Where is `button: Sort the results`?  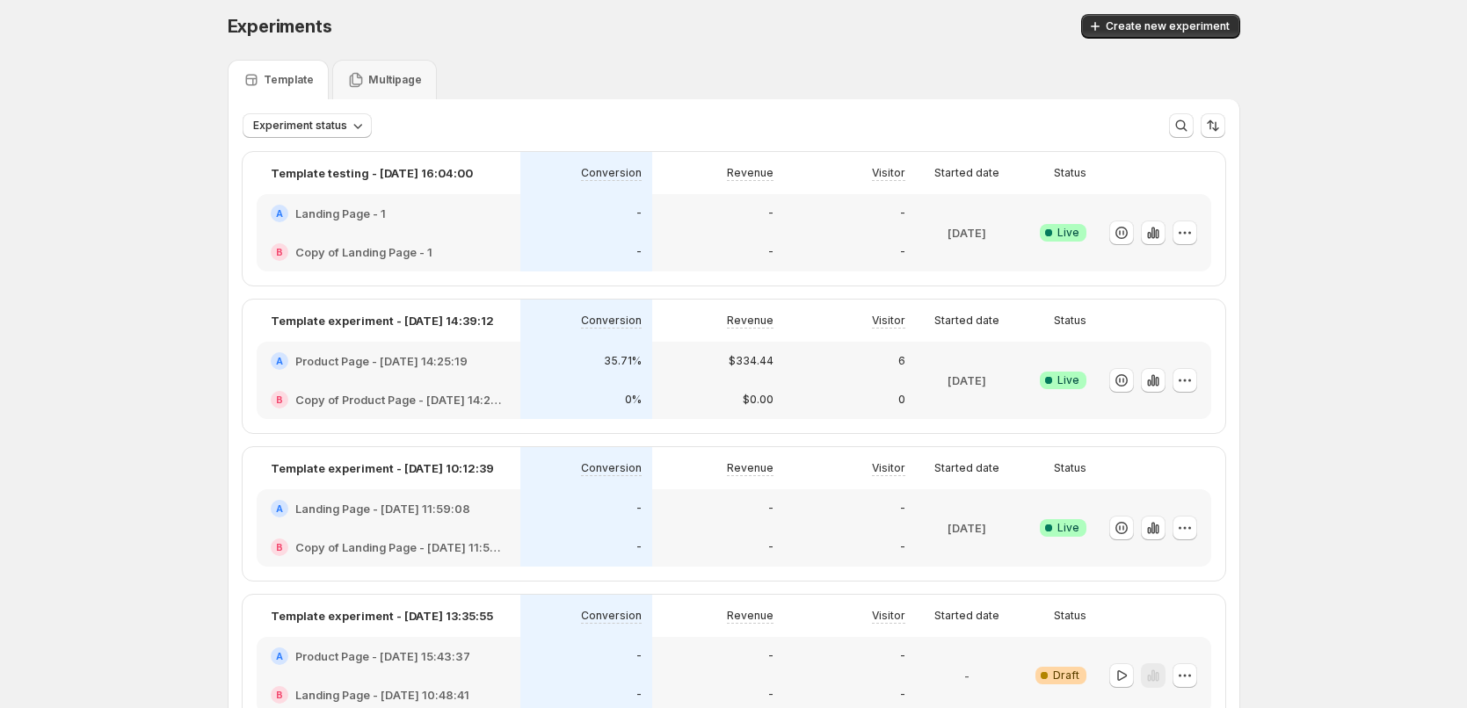
button: Sort the results is located at coordinates (1213, 126).